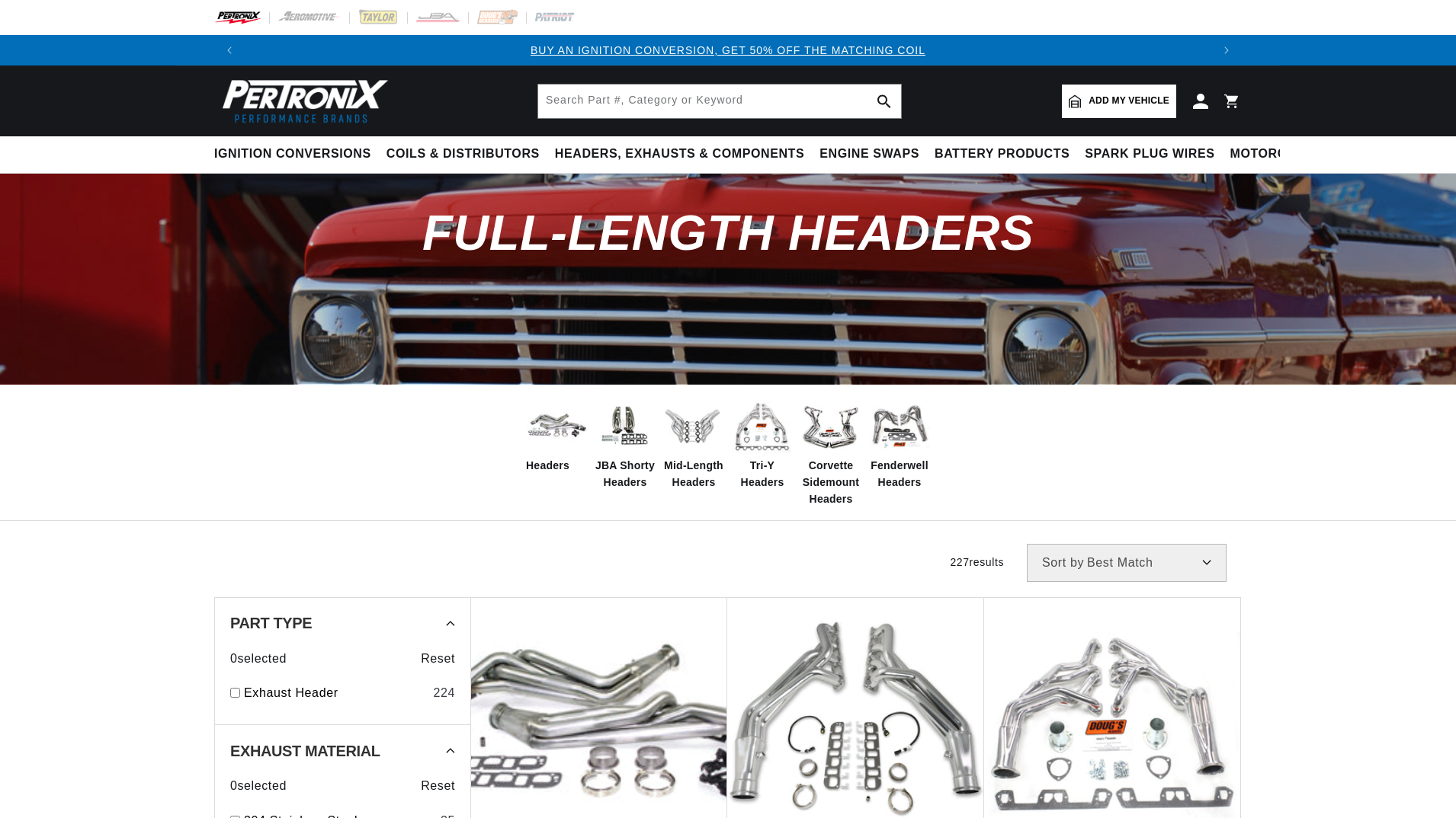  Describe the element at coordinates (679, 154) in the screenshot. I see `summary: Headers, Exhausts & Components` at that location.